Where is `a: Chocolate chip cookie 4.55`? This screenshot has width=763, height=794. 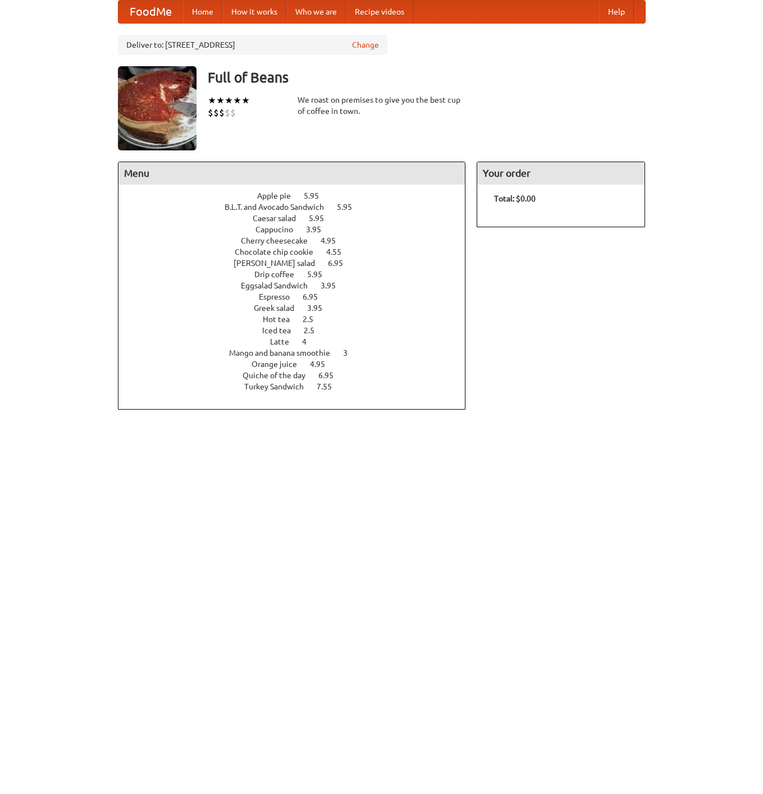
a: Chocolate chip cookie 4.55 is located at coordinates (298, 252).